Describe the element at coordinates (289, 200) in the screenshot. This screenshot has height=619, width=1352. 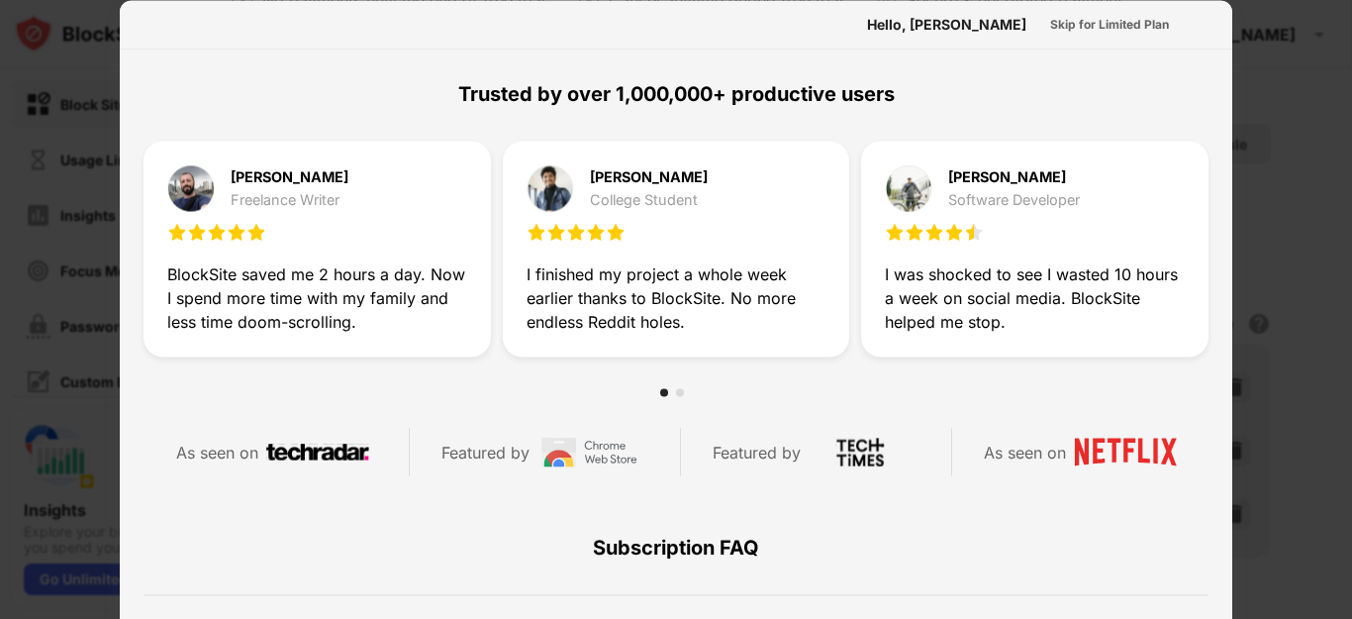
I see `div: Freelance Writer` at that location.